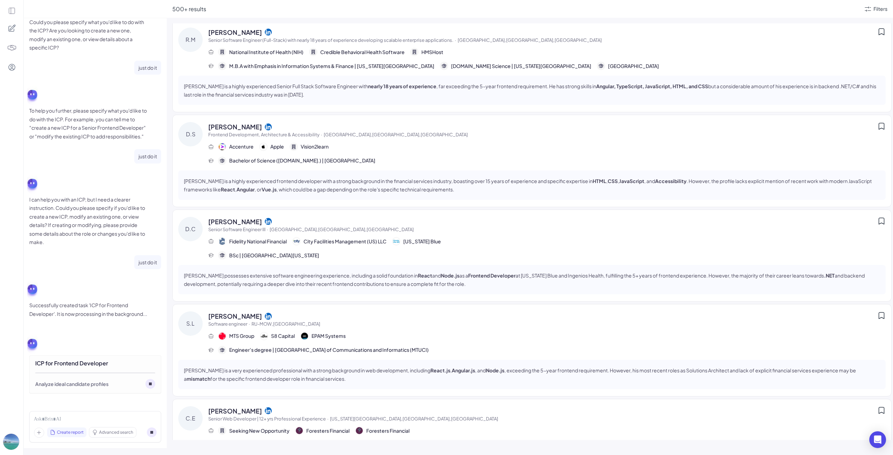  What do you see at coordinates (331, 40) in the screenshot?
I see `span: Senior Software Engineer (Full-Stack) with nearly 18 years of experience developing scalable ente...` at bounding box center [331, 40].